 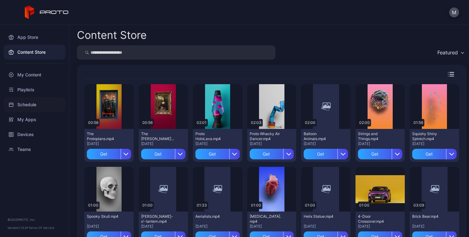 I want to click on div: Playlists, so click(x=34, y=90).